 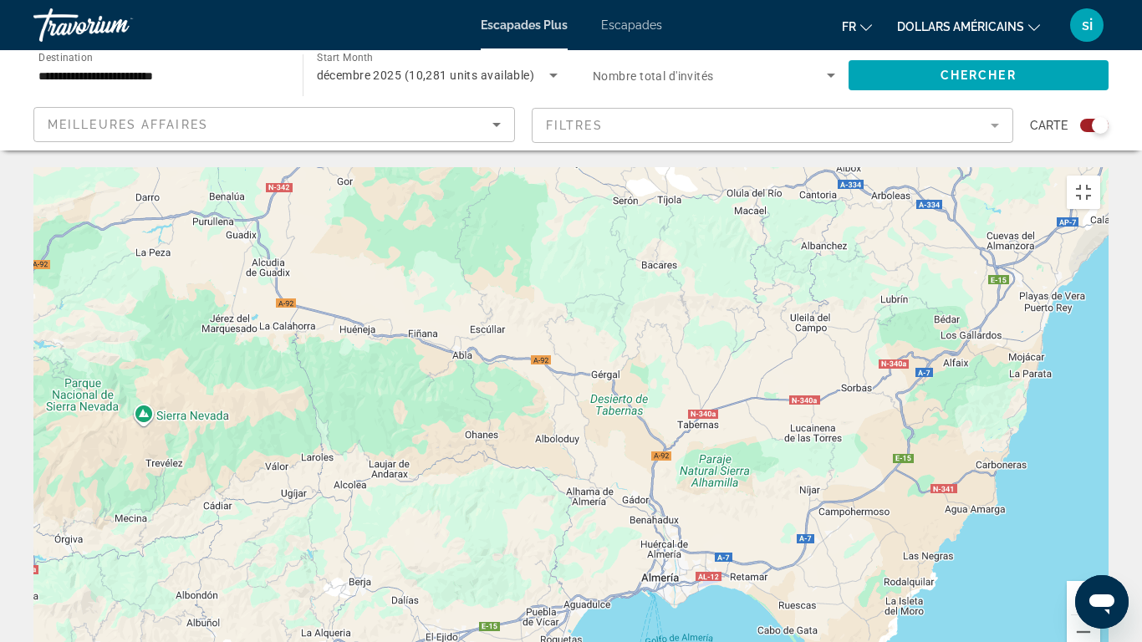 I want to click on span: décembre 2025 (10,281 units available), so click(x=426, y=75).